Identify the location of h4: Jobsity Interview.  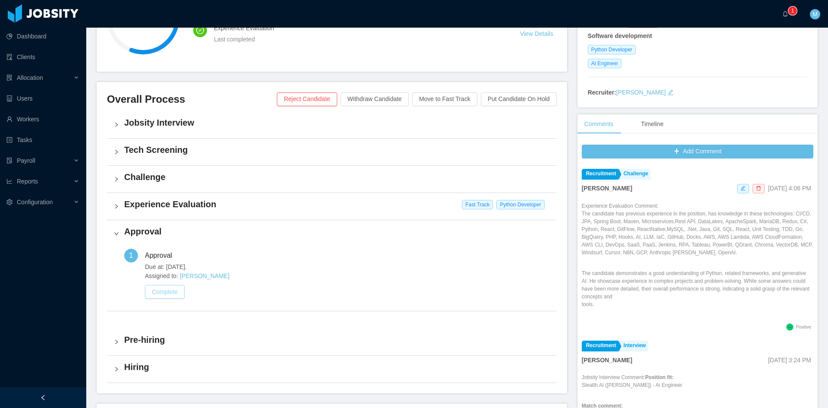
(337, 122).